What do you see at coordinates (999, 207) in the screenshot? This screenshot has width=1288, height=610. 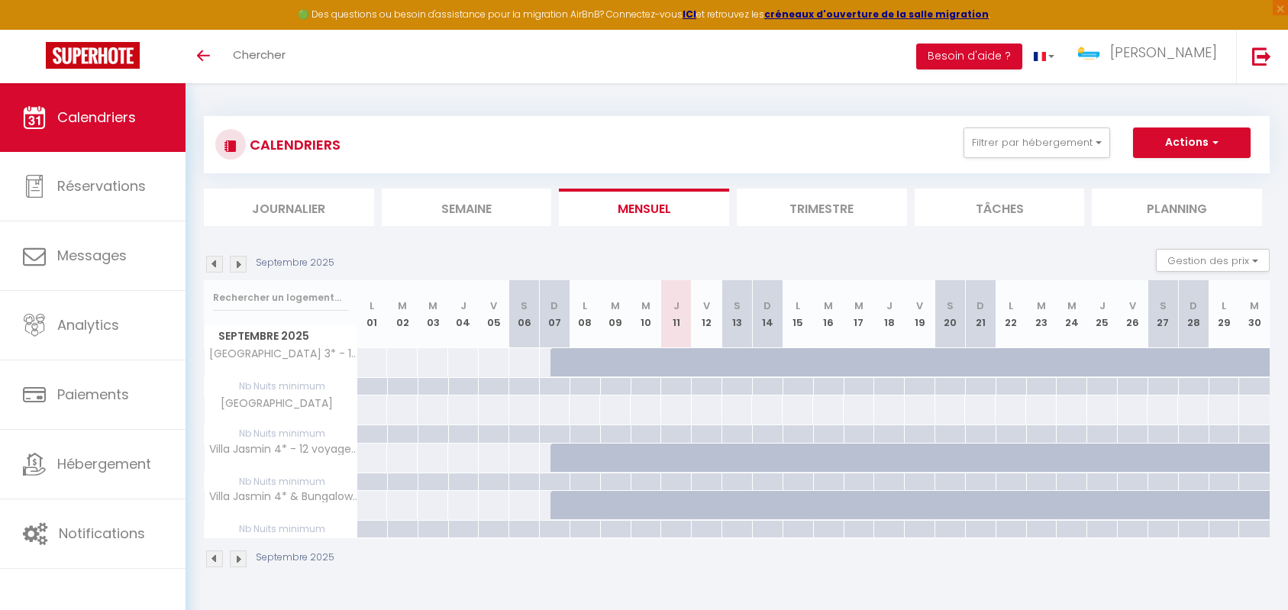 I see `li: Tâches` at bounding box center [999, 207].